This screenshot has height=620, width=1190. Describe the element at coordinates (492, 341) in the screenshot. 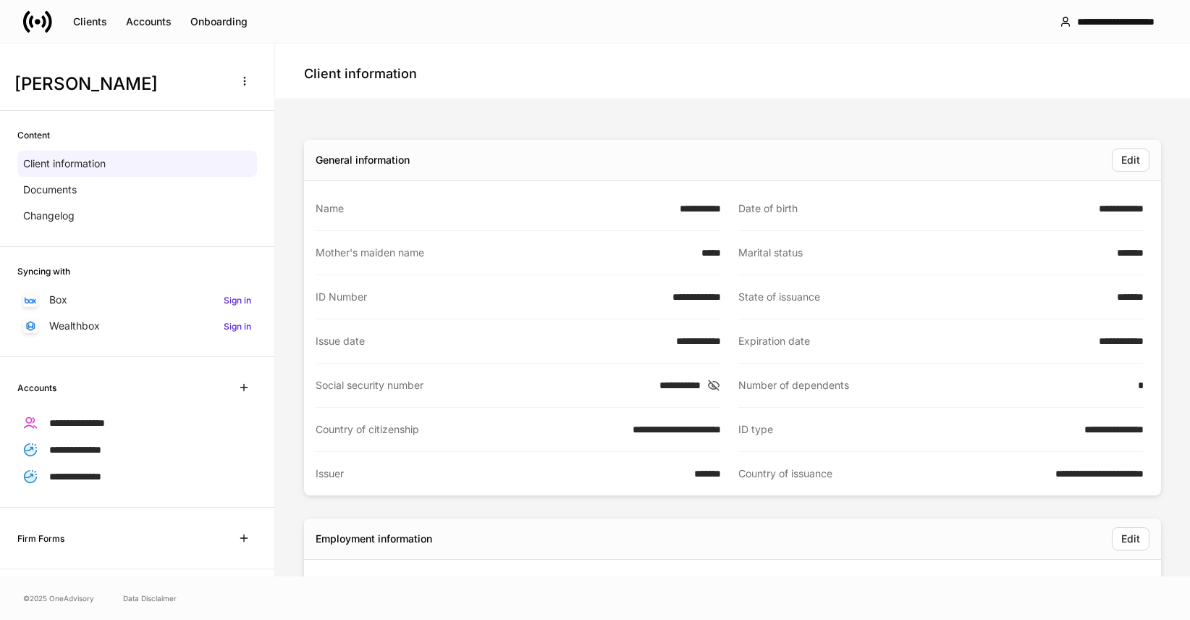

I see `div: Issue date` at that location.